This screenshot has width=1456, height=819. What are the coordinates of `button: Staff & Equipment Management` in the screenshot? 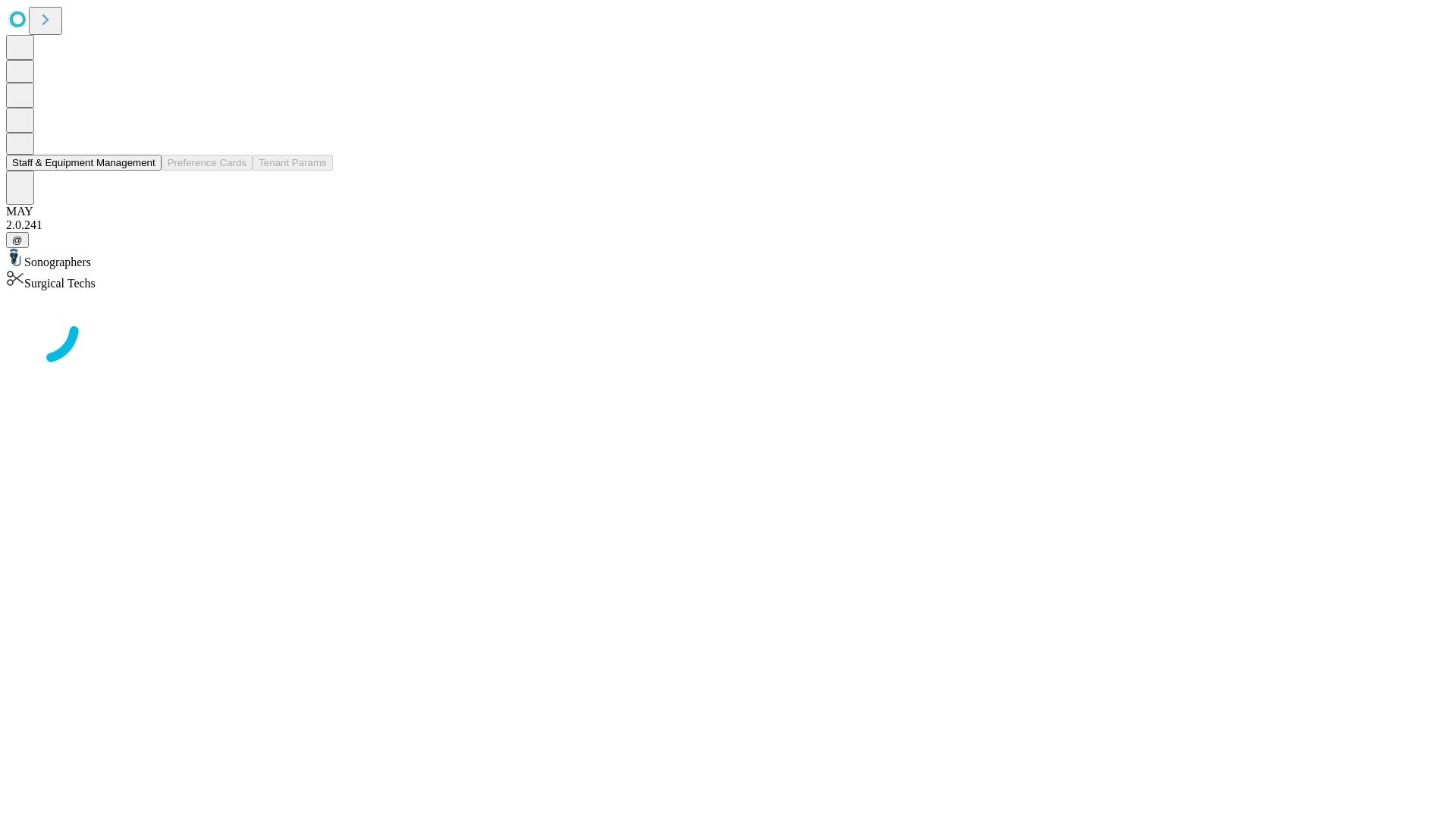 It's located at (84, 162).